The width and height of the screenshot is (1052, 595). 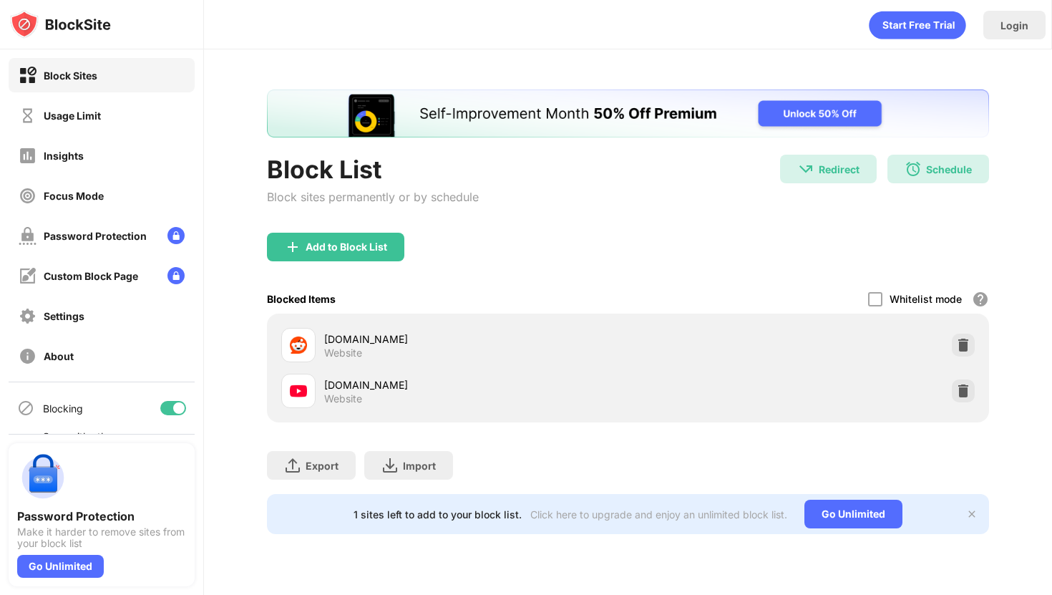 I want to click on img: settings-off.svg, so click(x=27, y=316).